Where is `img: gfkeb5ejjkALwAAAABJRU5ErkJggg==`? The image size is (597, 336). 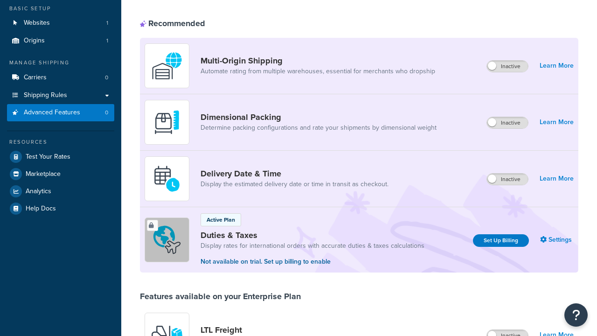
img: gfkeb5ejjkALwAAAABJRU5ErkJggg== is located at coordinates (167, 178).